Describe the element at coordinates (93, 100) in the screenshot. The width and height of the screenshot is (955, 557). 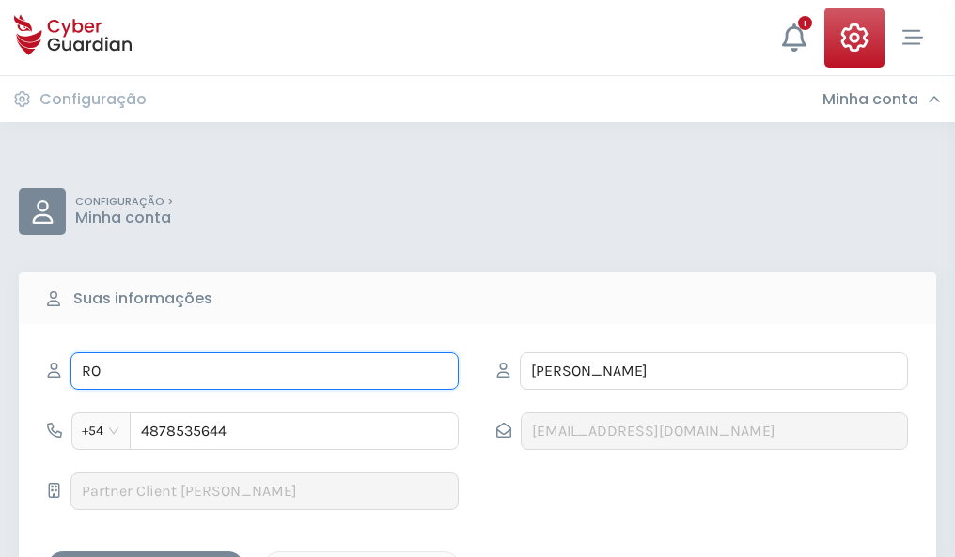
I see `h3: Configuração` at that location.